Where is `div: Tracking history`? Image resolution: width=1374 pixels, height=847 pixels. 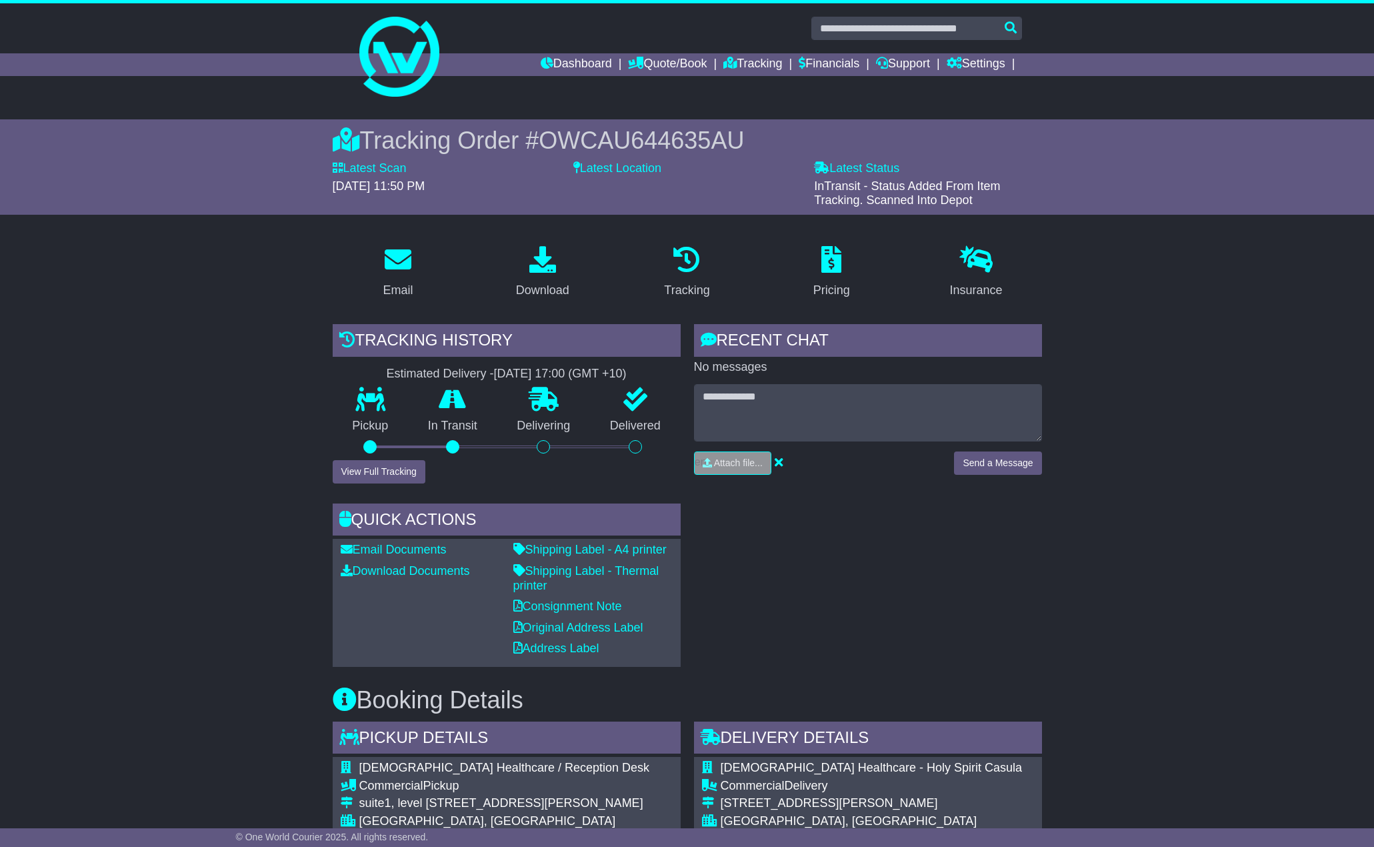 div: Tracking history is located at coordinates (507, 342).